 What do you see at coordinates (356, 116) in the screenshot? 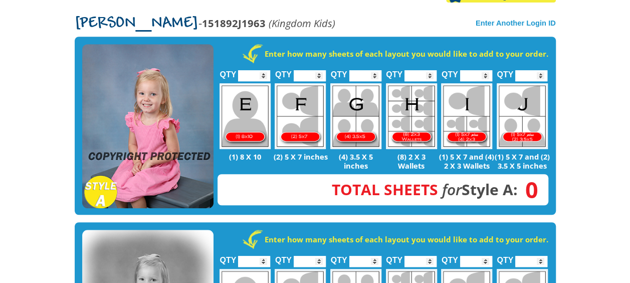
I see `img: G` at bounding box center [356, 116].